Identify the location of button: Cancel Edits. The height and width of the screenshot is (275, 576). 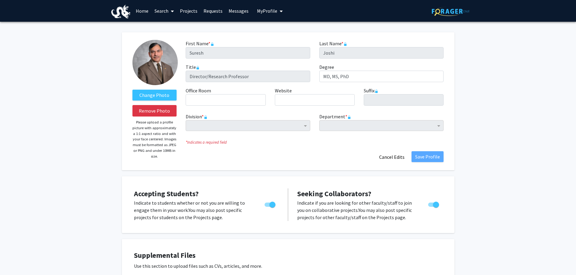
(392, 157).